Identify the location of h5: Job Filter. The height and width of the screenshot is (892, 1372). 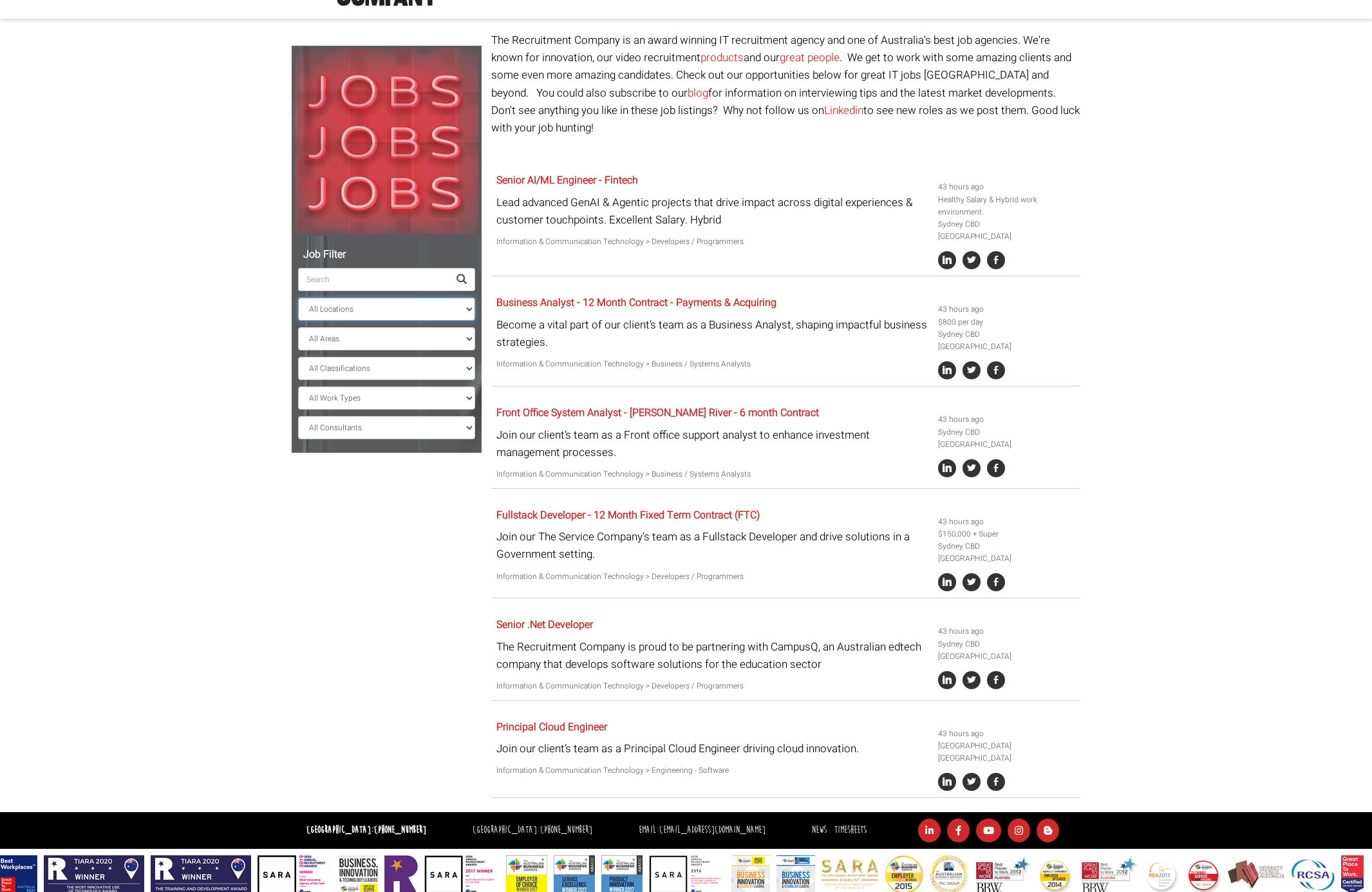
(386, 255).